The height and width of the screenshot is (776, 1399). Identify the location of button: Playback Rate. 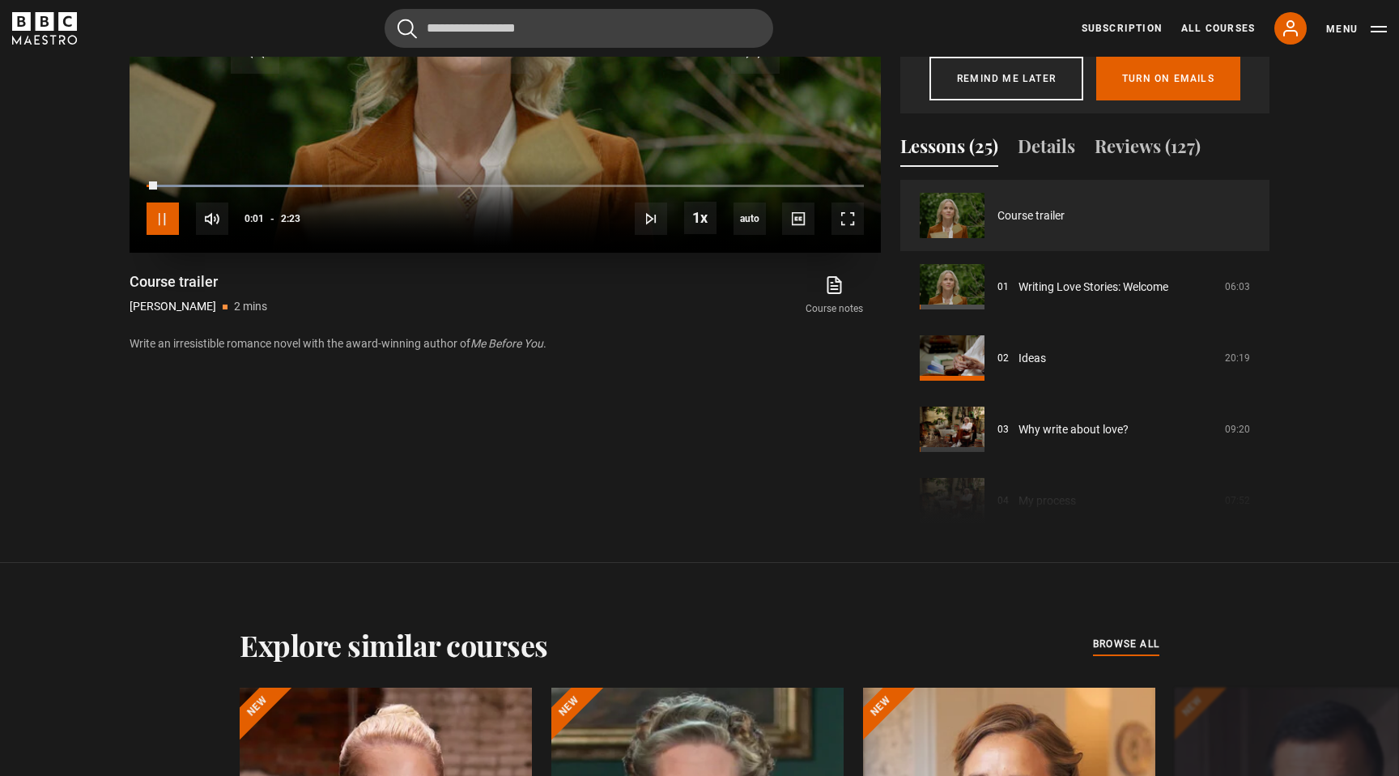
(700, 218).